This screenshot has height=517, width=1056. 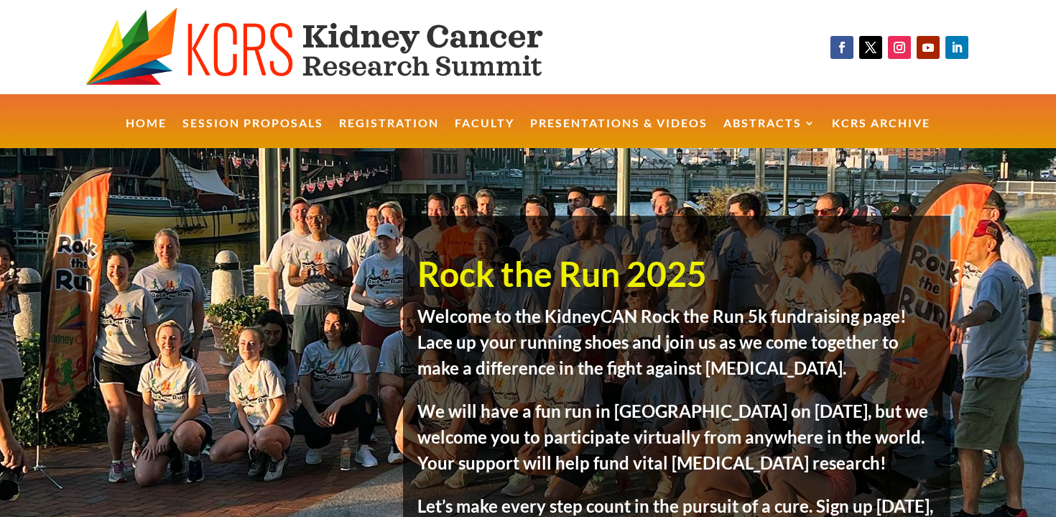 What do you see at coordinates (871, 47) in the screenshot?
I see `a: Follow on X` at bounding box center [871, 47].